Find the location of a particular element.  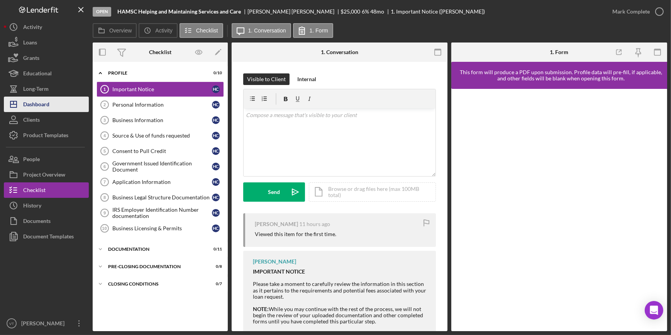

div: Application Information is located at coordinates (162, 182).